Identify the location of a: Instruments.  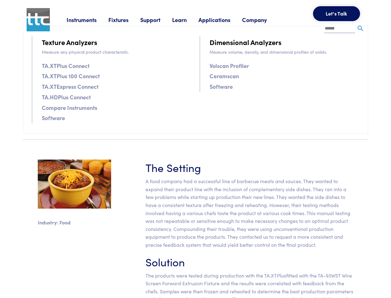
(87, 20).